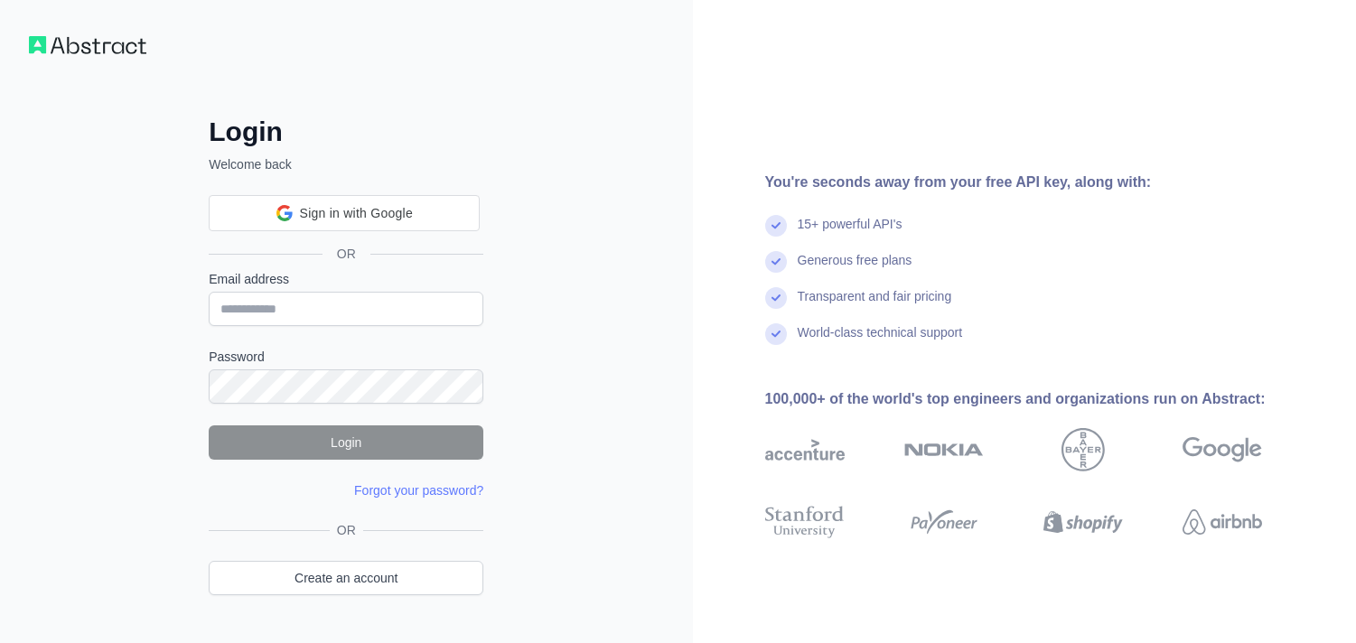  Describe the element at coordinates (944, 522) in the screenshot. I see `img: payoneer` at that location.